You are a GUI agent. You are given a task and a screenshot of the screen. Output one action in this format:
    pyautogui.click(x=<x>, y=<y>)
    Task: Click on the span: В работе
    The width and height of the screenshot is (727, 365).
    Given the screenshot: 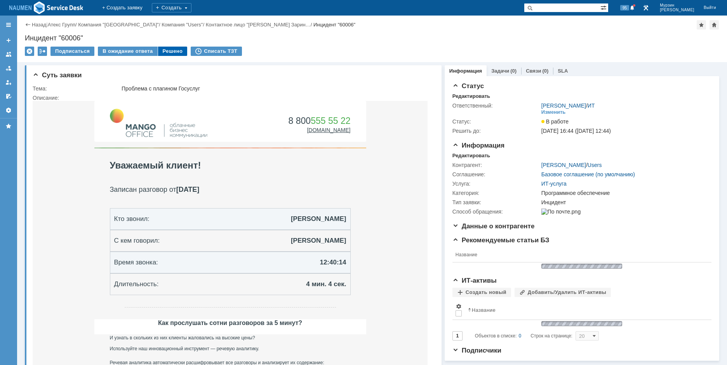 What is the action you would take?
    pyautogui.click(x=555, y=121)
    